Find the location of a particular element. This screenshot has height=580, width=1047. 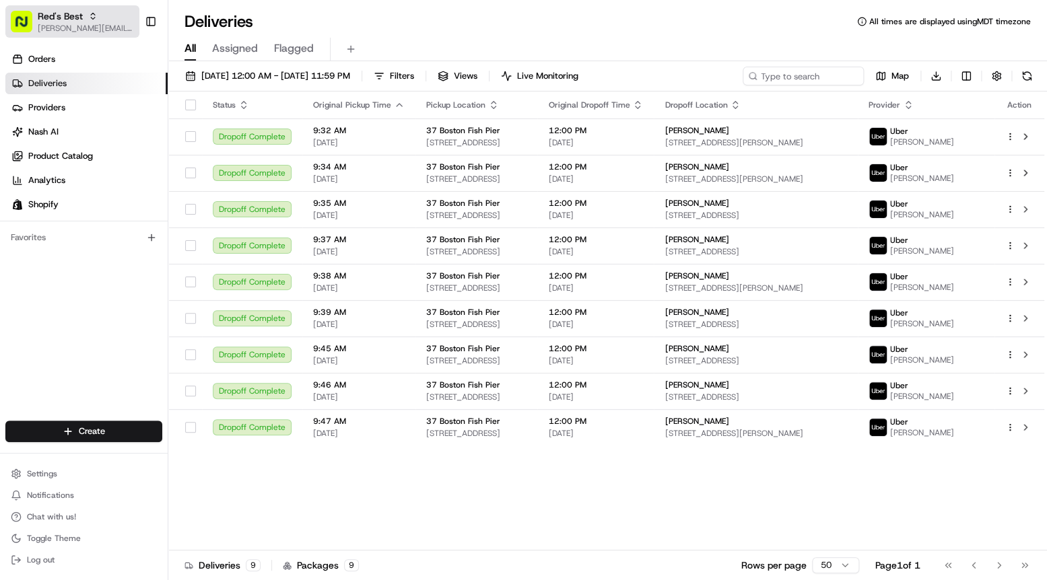

div: Packages is located at coordinates (320, 565).